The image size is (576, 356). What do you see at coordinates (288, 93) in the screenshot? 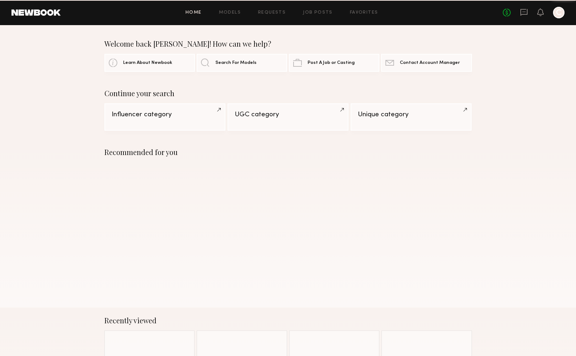
I see `div: Continue your search` at bounding box center [288, 93].